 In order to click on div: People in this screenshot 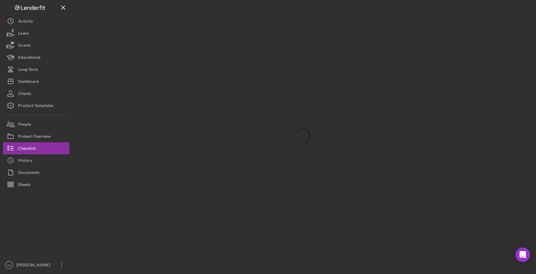, I will do `click(24, 125)`.